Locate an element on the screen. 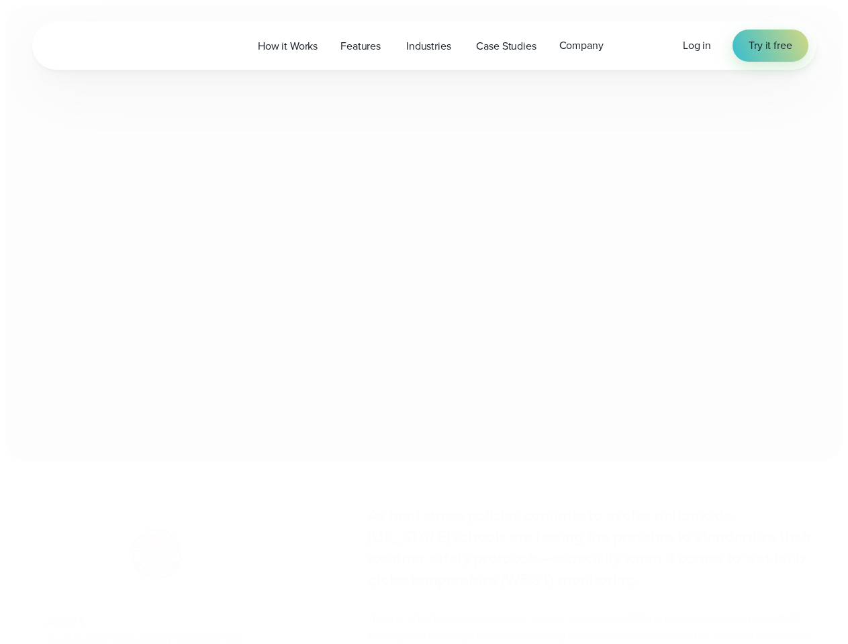 This screenshot has height=644, width=848. span: Case Studies is located at coordinates (505, 46).